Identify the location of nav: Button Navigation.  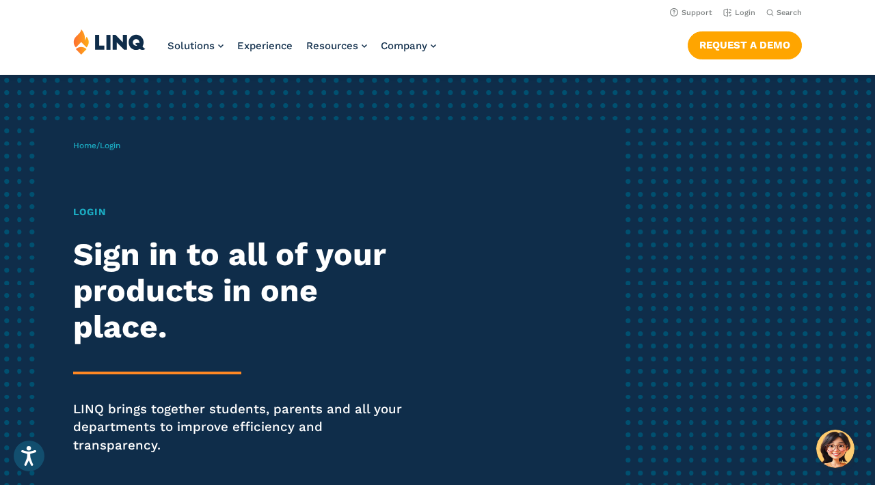
(744, 44).